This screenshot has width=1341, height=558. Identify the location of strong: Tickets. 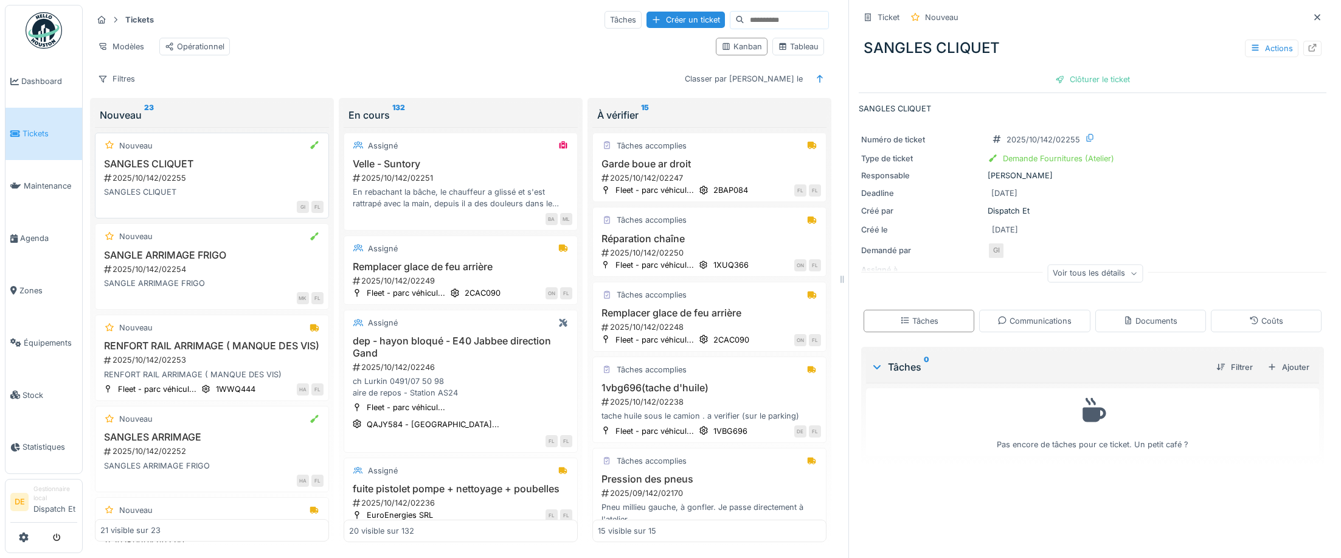
(139, 19).